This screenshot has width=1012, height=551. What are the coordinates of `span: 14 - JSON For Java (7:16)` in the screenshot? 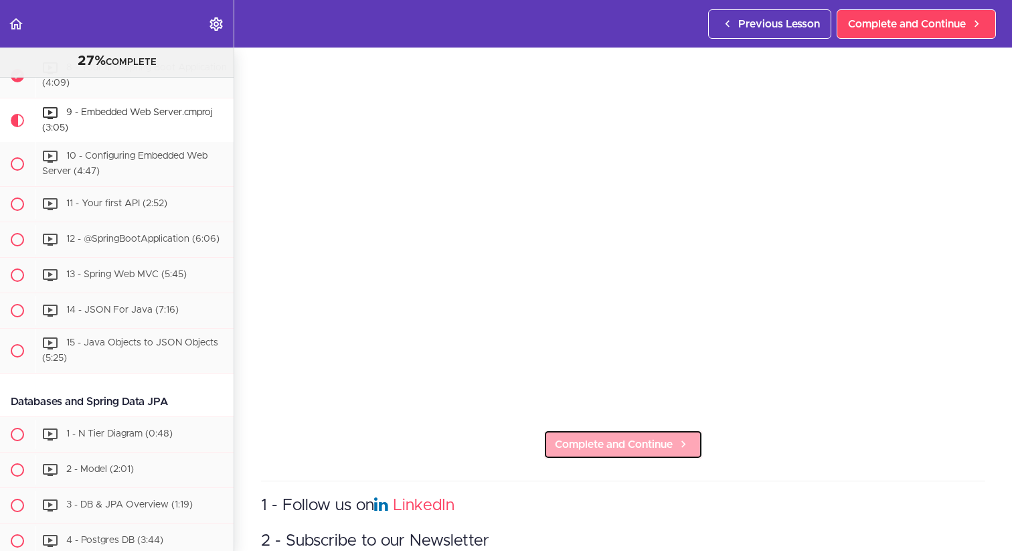 It's located at (122, 310).